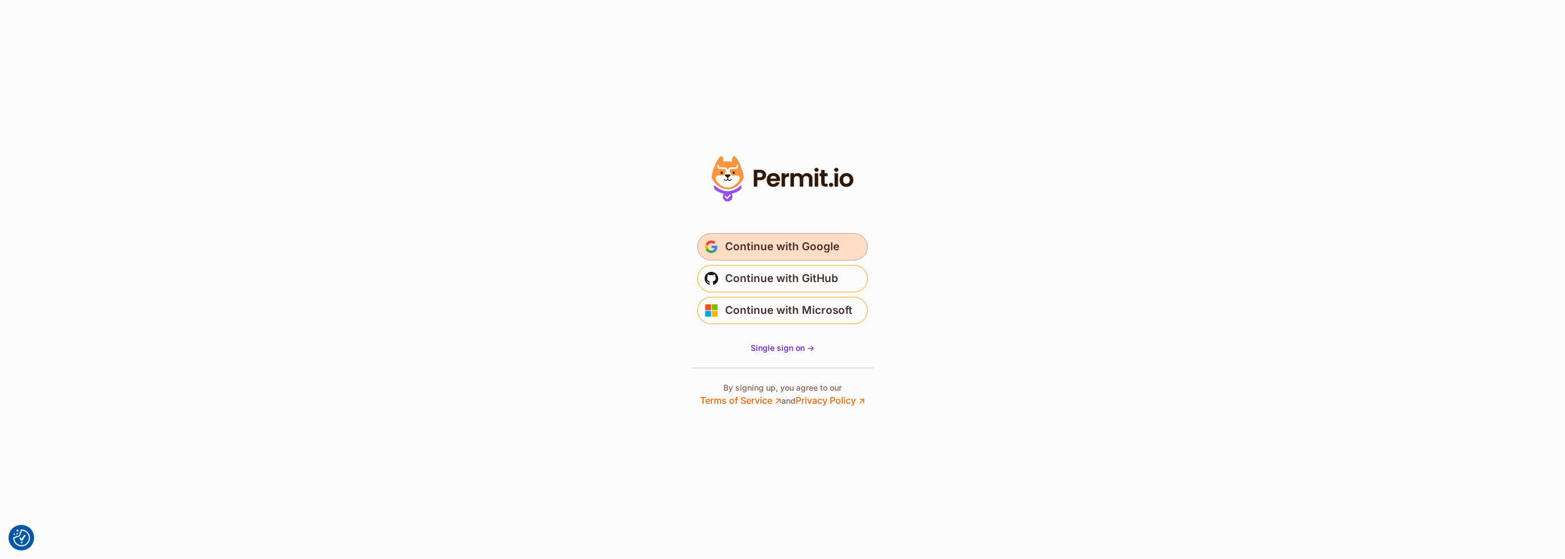 This screenshot has width=1565, height=559. Describe the element at coordinates (22, 538) in the screenshot. I see `img: Revisit consent button` at that location.